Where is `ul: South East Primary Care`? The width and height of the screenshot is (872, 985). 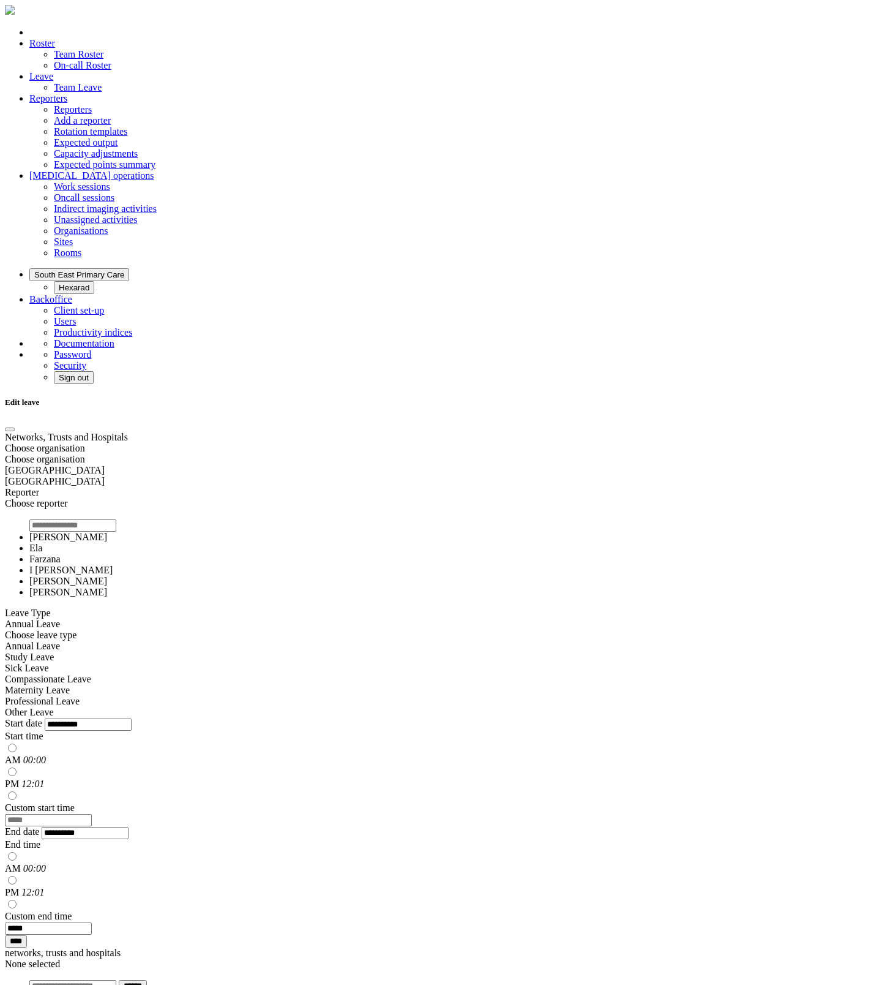 ul: South East Primary Care is located at coordinates (444, 287).